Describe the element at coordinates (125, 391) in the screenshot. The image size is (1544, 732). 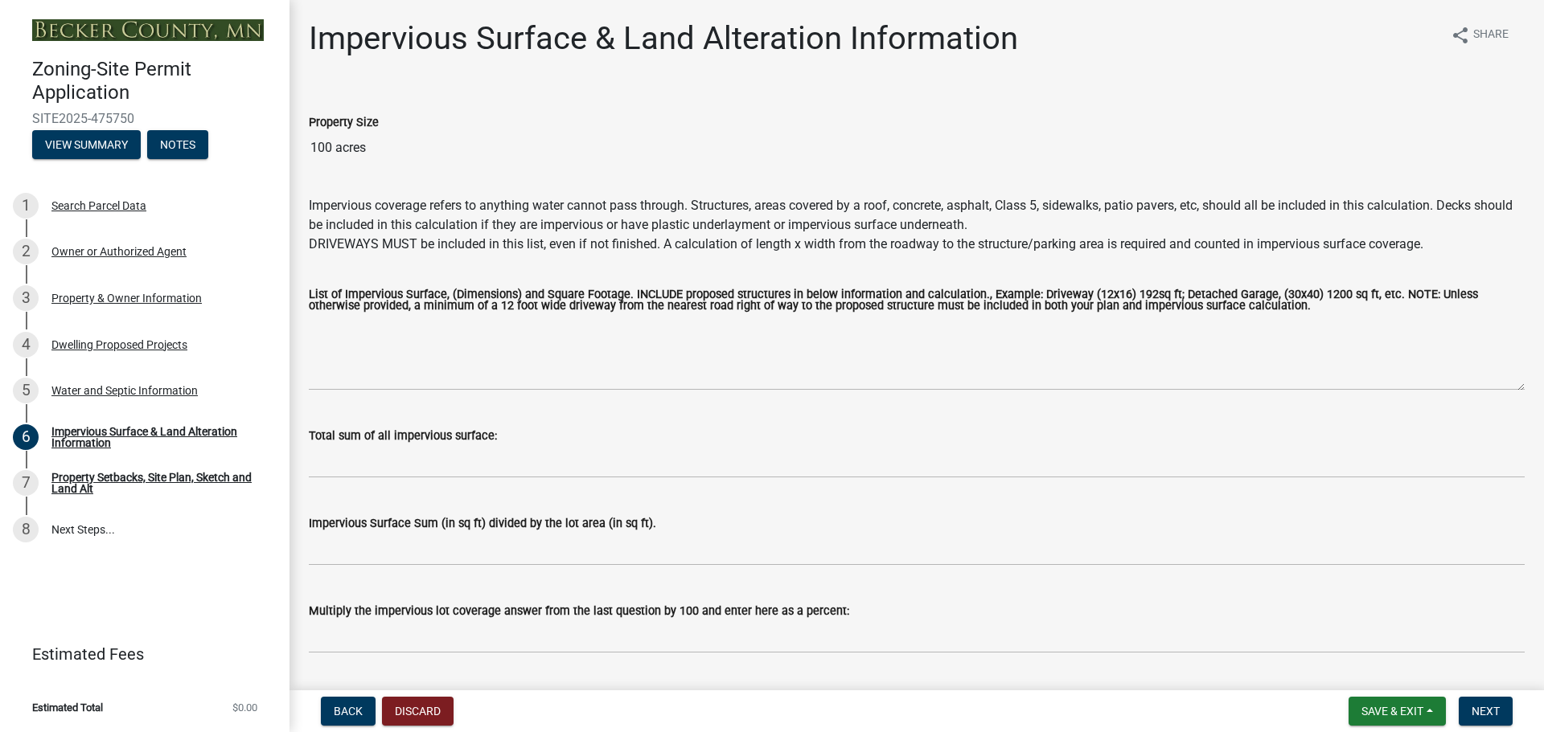
I see `div: Water and Septic Information` at that location.